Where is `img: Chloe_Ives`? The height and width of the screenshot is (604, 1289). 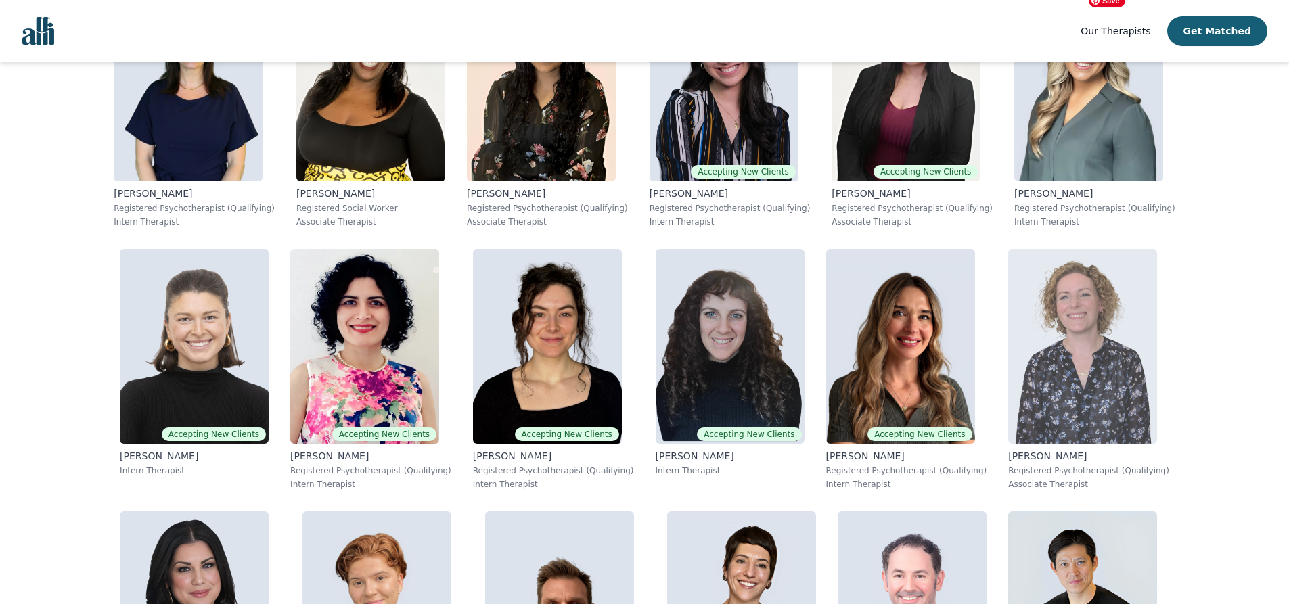
img: Chloe_Ives is located at coordinates (548, 347).